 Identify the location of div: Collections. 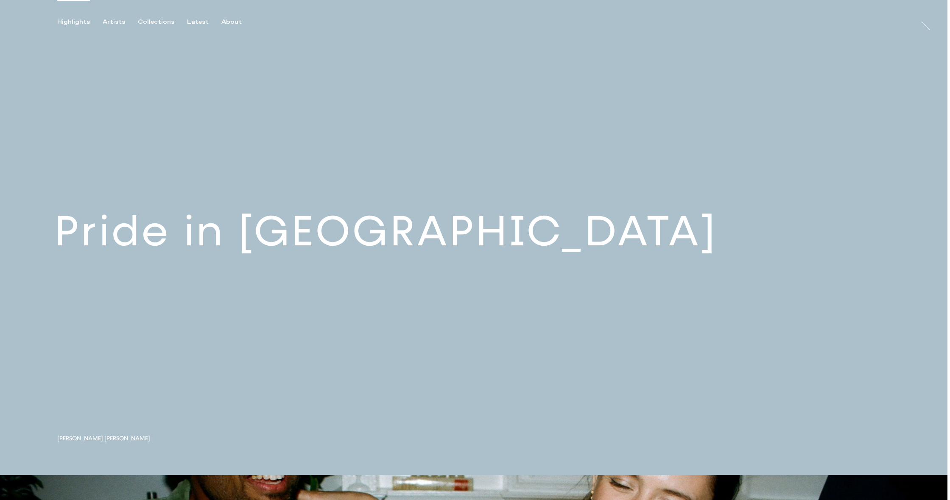
(156, 22).